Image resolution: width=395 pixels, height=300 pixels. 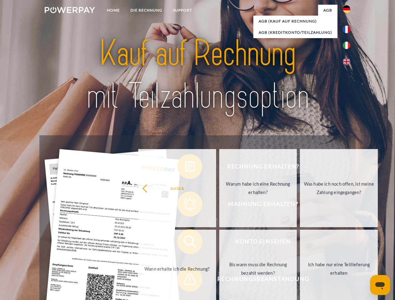 What do you see at coordinates (177, 269) in the screenshot?
I see `div: Wann erhalte ich die Rechnung?` at bounding box center [177, 269].